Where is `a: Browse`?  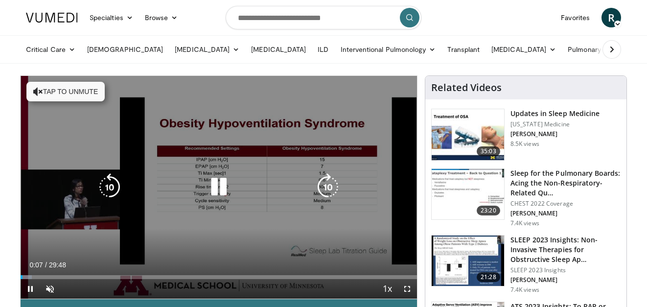 a: Browse is located at coordinates (162, 18).